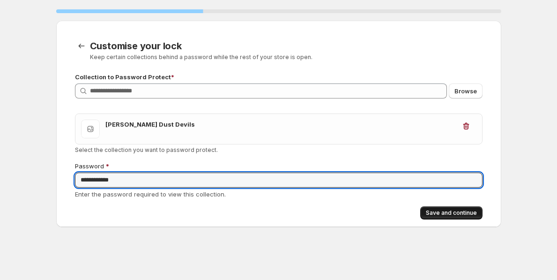  I want to click on span: Enter the password required to view this collection., so click(150, 194).